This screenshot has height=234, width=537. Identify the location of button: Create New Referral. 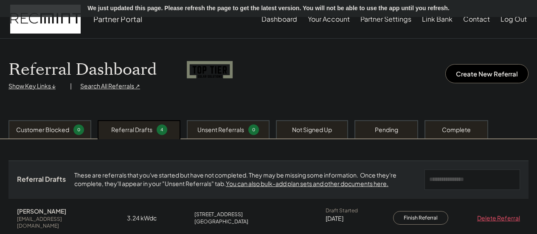
(487, 73).